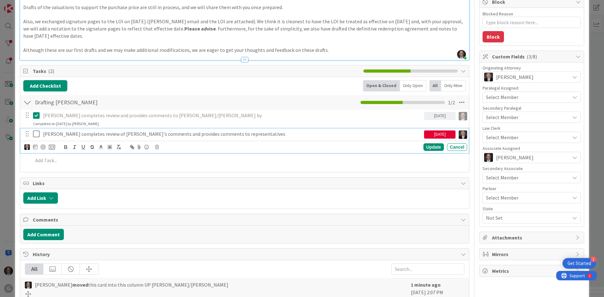  Describe the element at coordinates (531, 128) in the screenshot. I see `div: Law Clerk` at that location.